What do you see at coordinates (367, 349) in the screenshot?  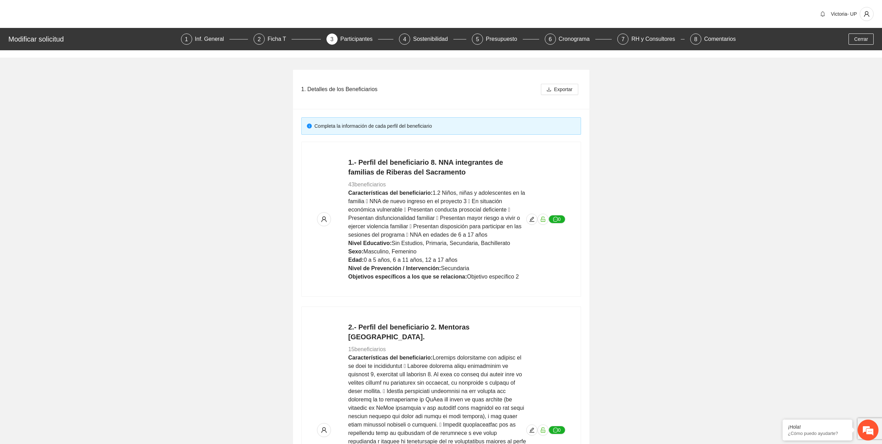 I see `span: 15 beneficiarios` at bounding box center [367, 349].